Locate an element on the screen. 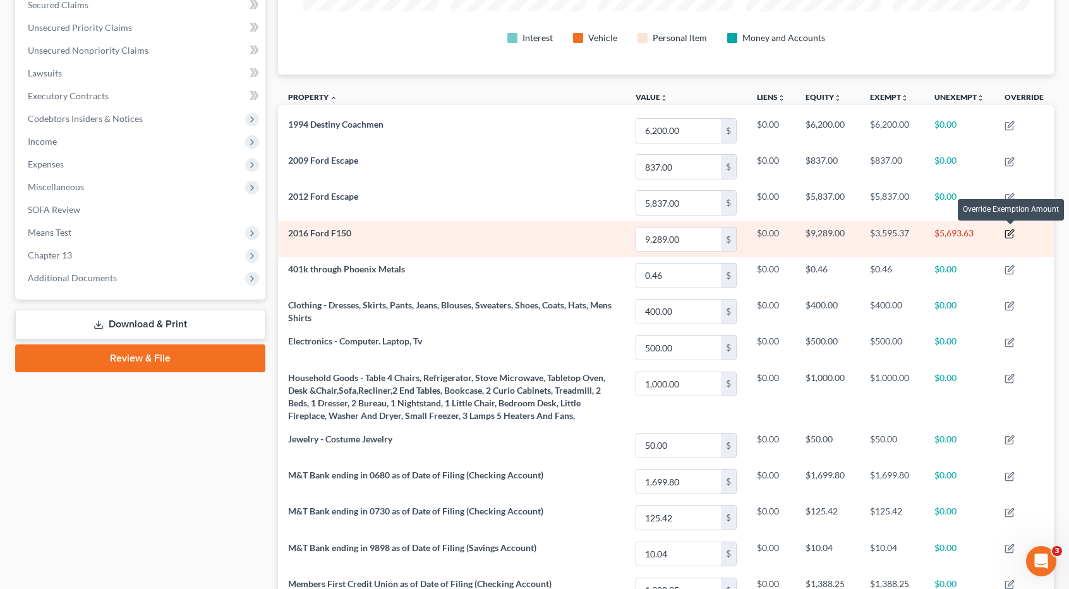 The width and height of the screenshot is (1069, 589). span: Jewelry - Costume Jewelry is located at coordinates (340, 439).